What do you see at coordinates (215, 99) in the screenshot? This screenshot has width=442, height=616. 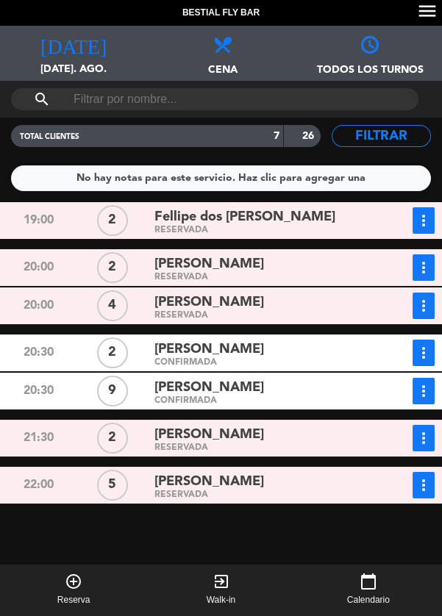 I see `input: Filtrar por nombre...` at bounding box center [215, 99].